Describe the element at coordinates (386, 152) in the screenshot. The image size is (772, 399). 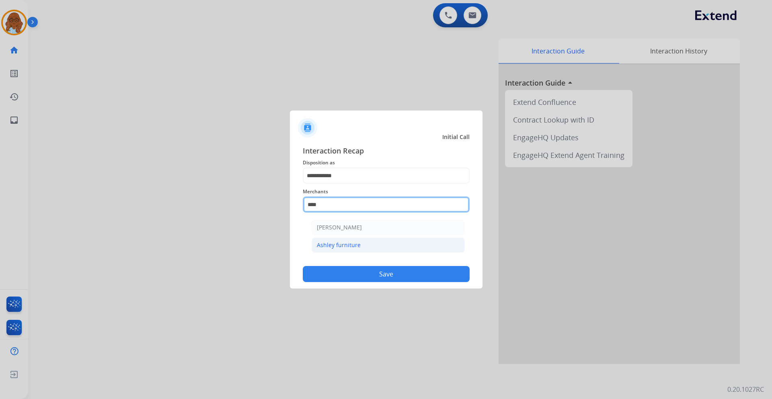
I see `span: Interaction Recap` at that location.